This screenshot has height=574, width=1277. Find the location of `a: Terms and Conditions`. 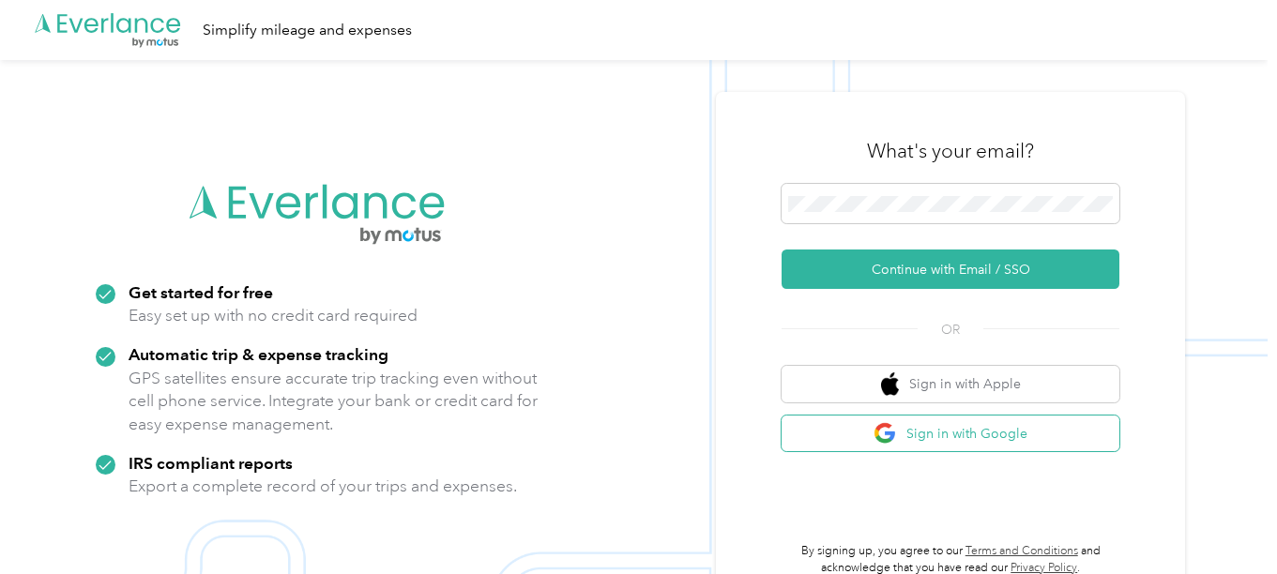

a: Terms and Conditions is located at coordinates (1022, 551).